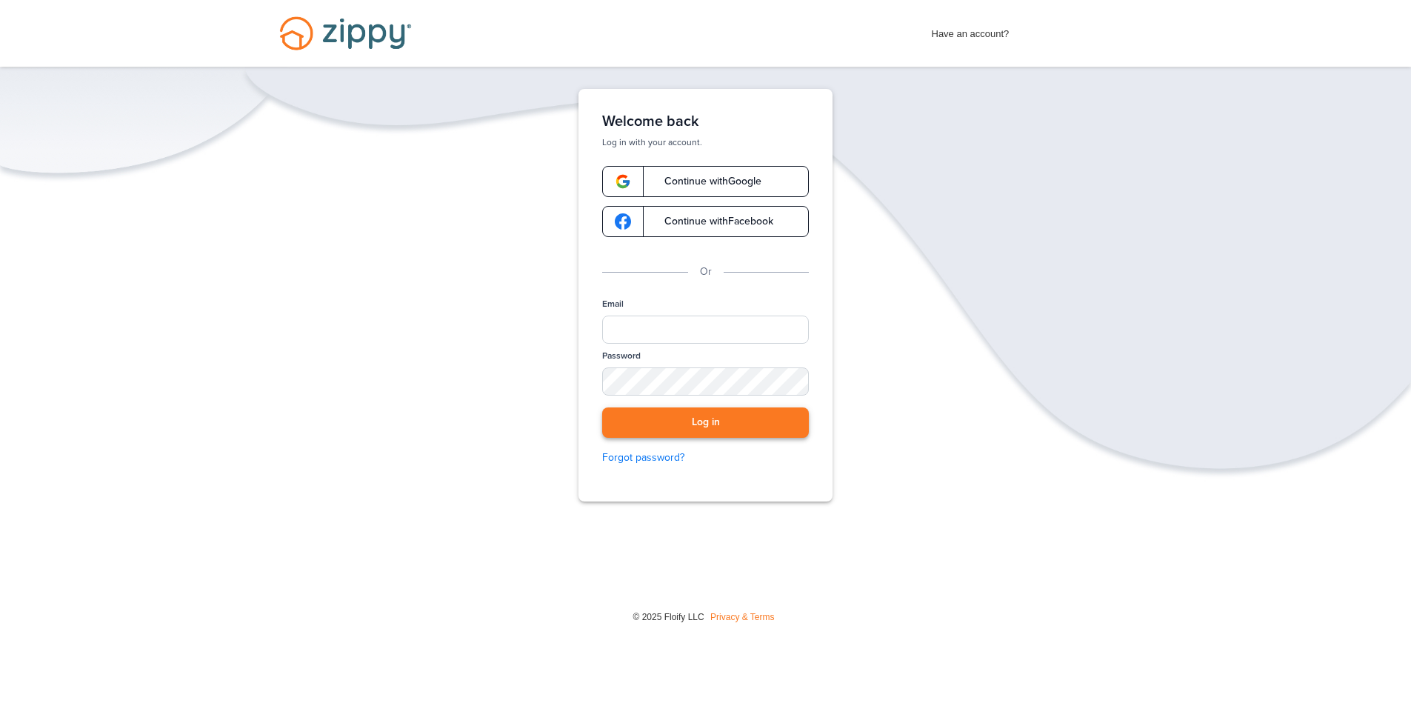 Image resolution: width=1411 pixels, height=706 pixels. I want to click on p: Or, so click(706, 272).